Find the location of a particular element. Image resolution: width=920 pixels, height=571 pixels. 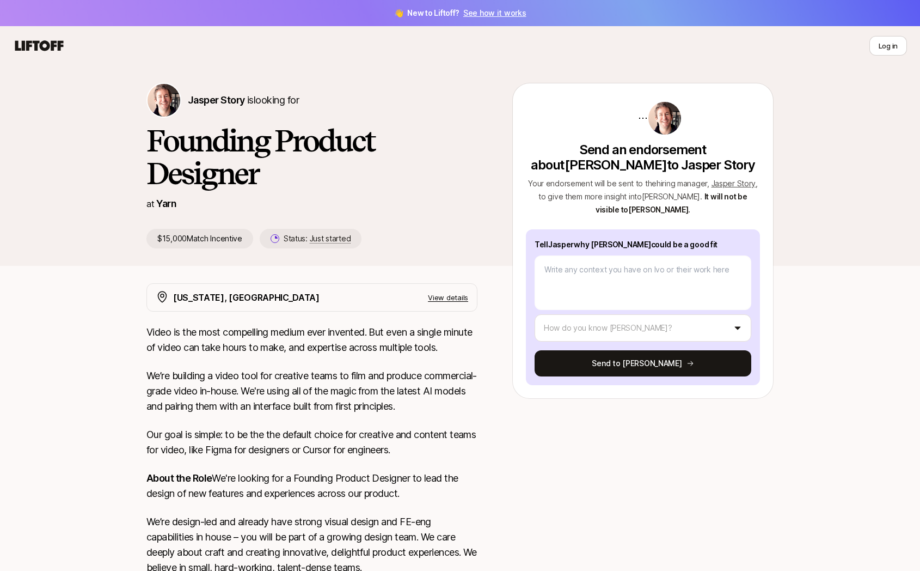

h1: Founding Product Designer is located at coordinates (312, 157).